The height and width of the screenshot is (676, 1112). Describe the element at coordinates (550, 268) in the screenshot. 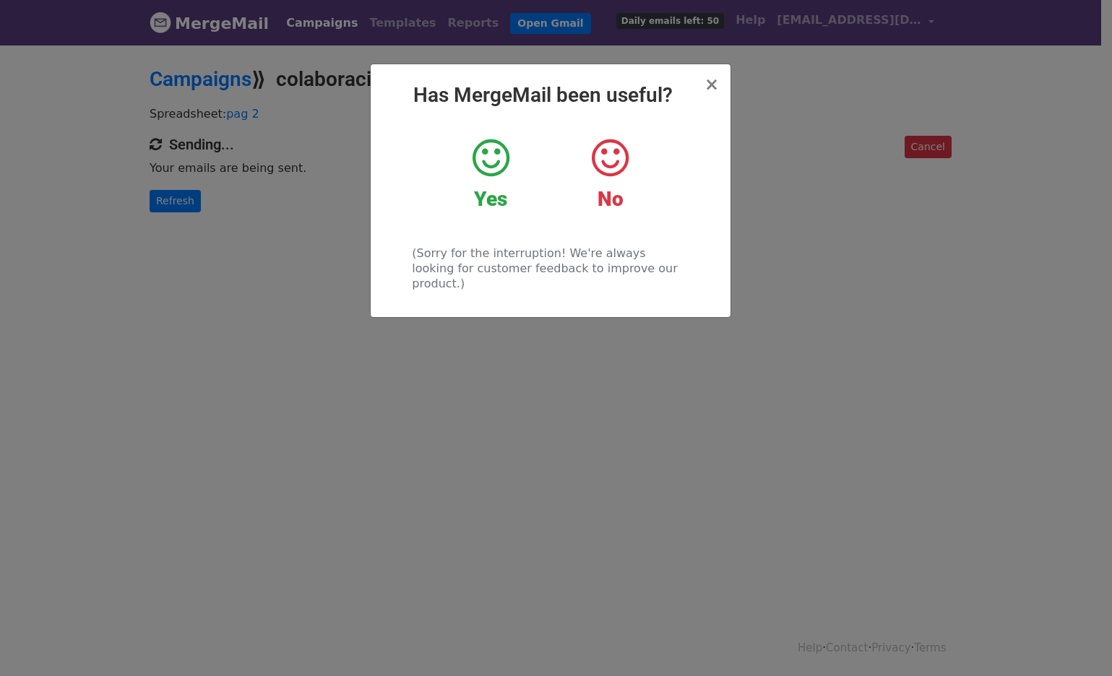

I see `p: (Sorry for the interruption! We're always looking for customer feedback to improve our product.)` at that location.